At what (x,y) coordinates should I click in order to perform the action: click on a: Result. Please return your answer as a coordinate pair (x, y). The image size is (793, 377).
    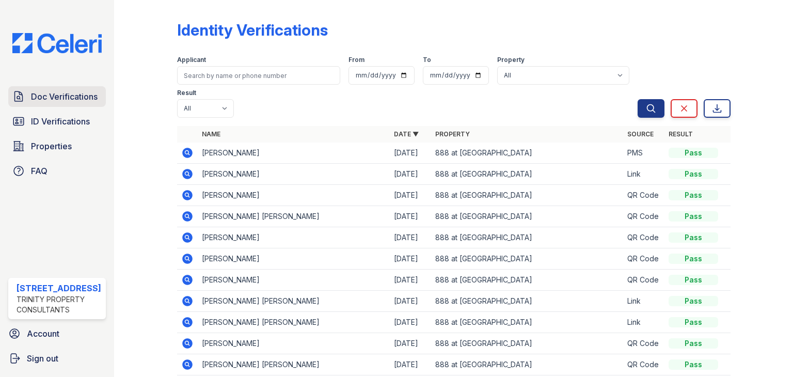
    Looking at the image, I should click on (681, 134).